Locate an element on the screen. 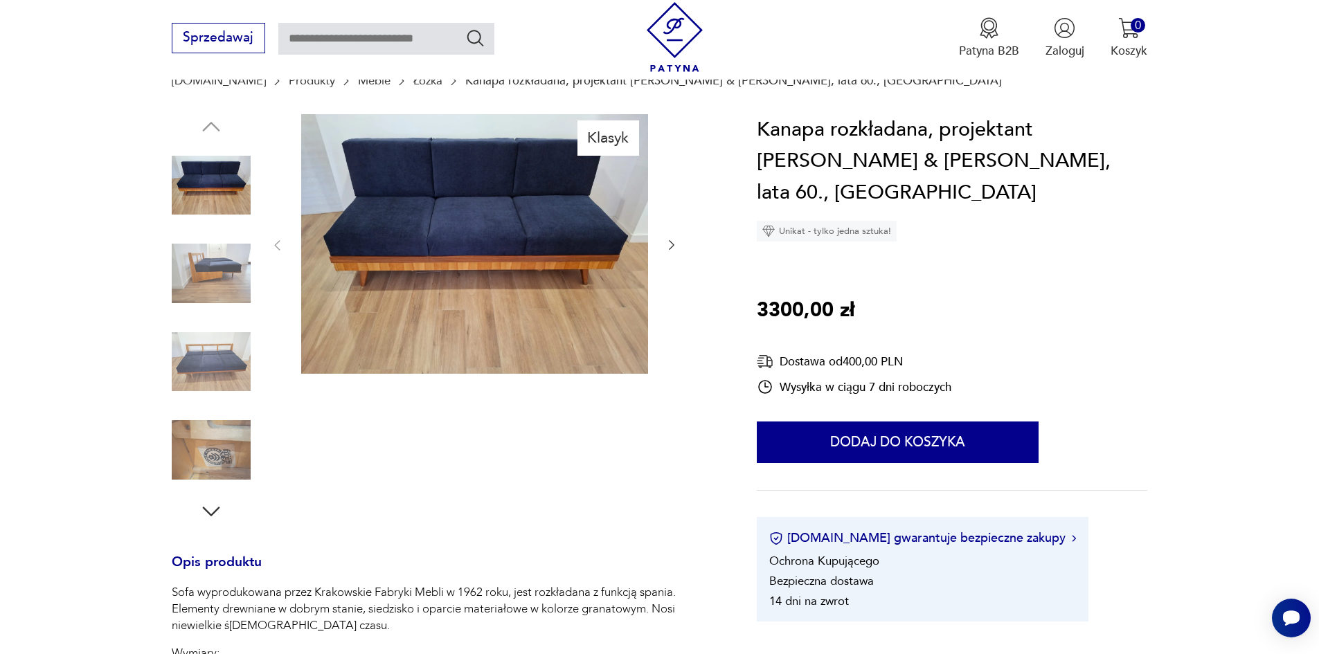  a: Sprzedawaj is located at coordinates (218, 39).